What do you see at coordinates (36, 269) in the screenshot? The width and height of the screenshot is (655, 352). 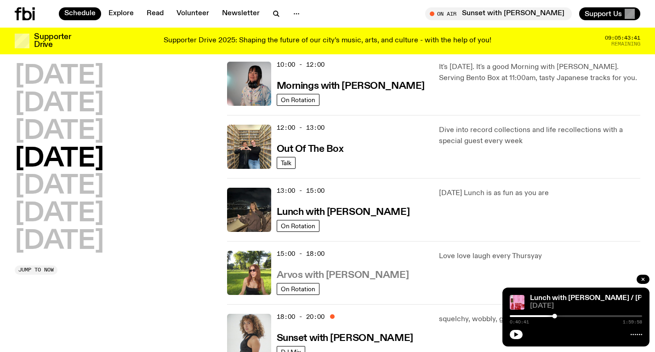 I see `span: Jump to now` at bounding box center [36, 269].